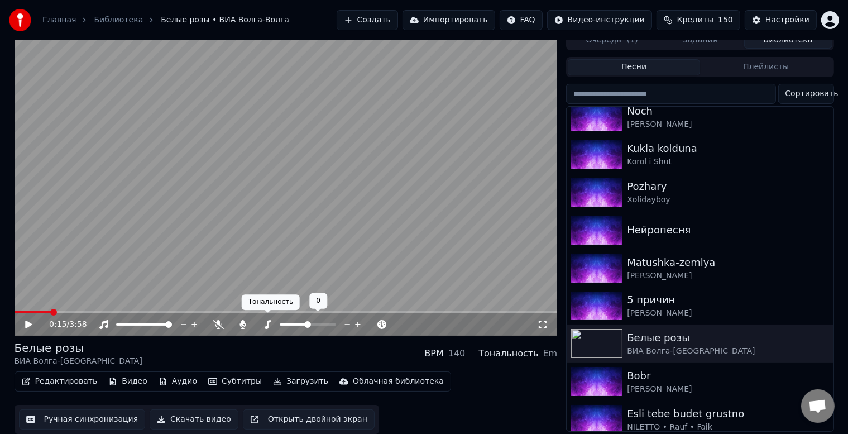 This screenshot has height=434, width=848. I want to click on div: Открытый чат, so click(818, 406).